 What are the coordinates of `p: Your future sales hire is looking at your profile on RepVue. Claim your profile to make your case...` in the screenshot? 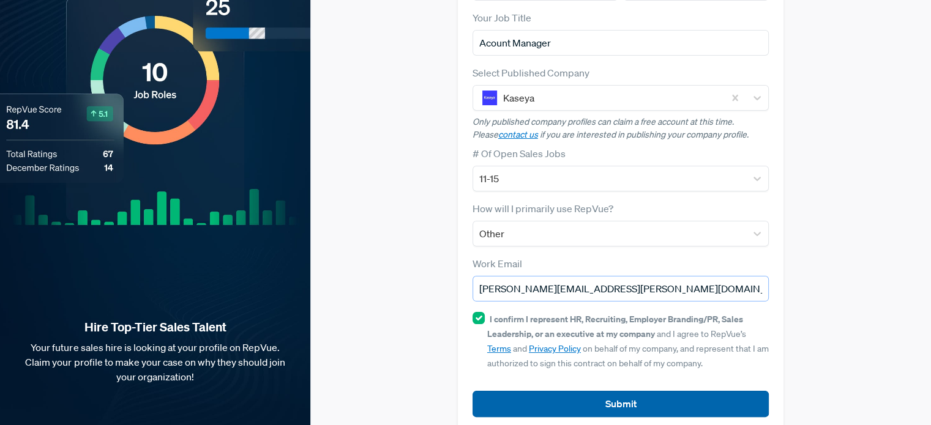 It's located at (155, 362).